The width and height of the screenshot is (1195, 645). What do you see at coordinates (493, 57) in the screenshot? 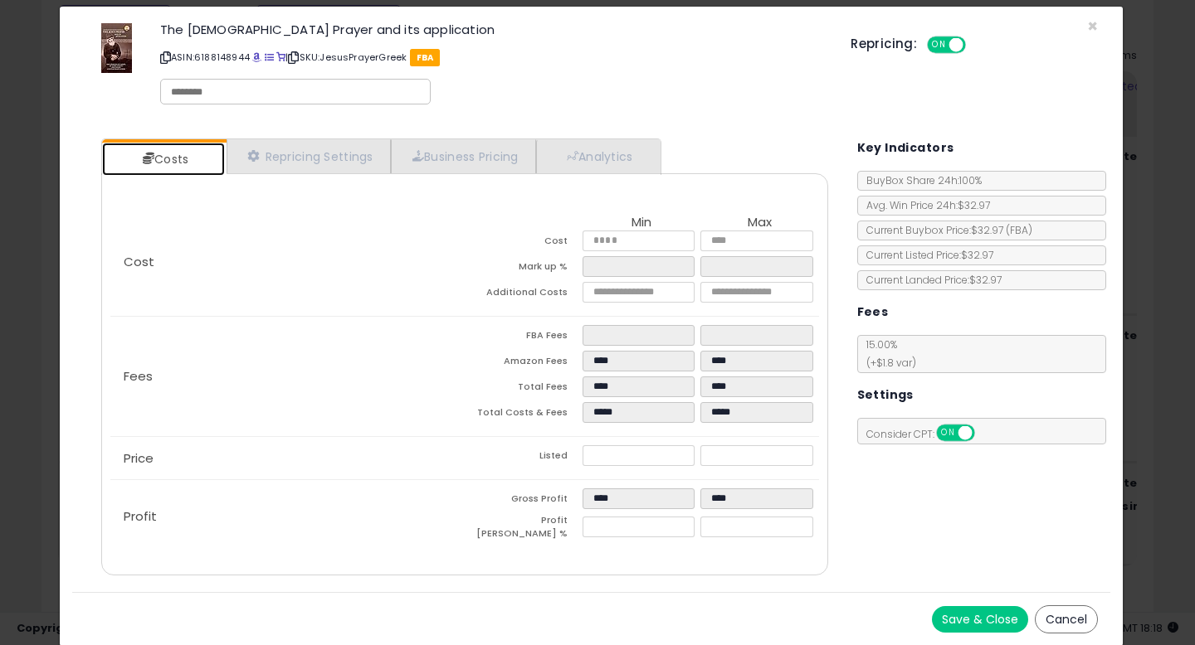
I see `p: ASIN: 6188148944 | SKU: JesusPrayerGreek` at bounding box center [493, 57].